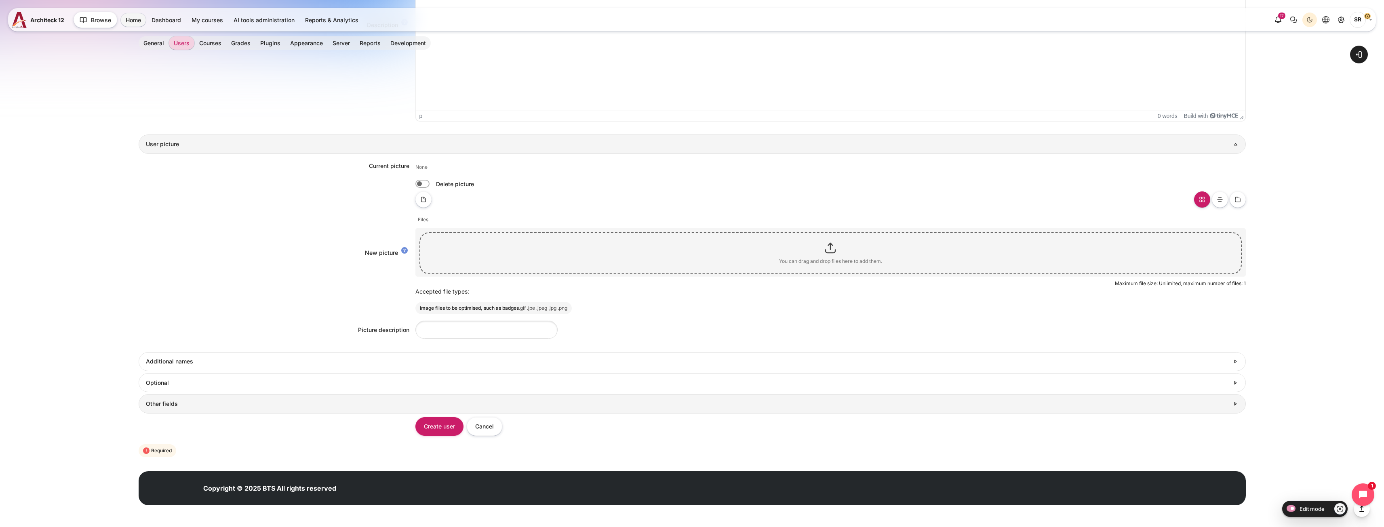 Image resolution: width=1384 pixels, height=527 pixels. I want to click on a: Reports, so click(370, 43).